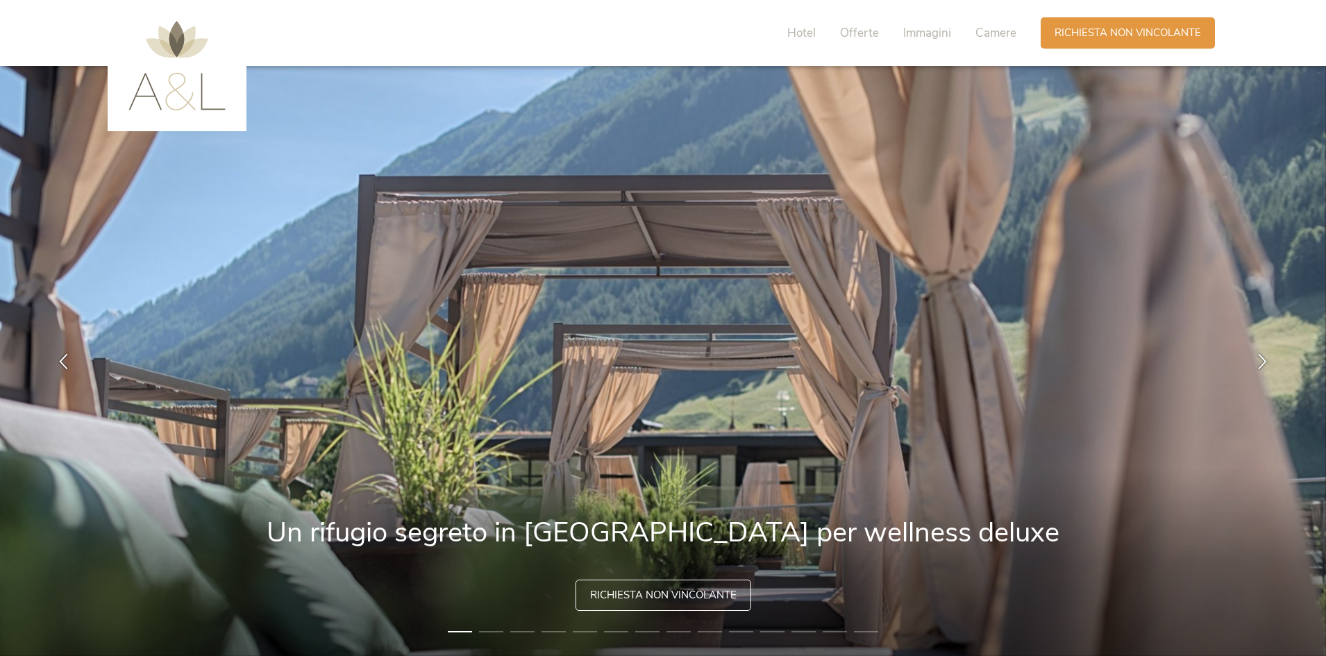 The height and width of the screenshot is (656, 1326). I want to click on img: AMONTI & LUNARIS Wellnessresort, so click(177, 65).